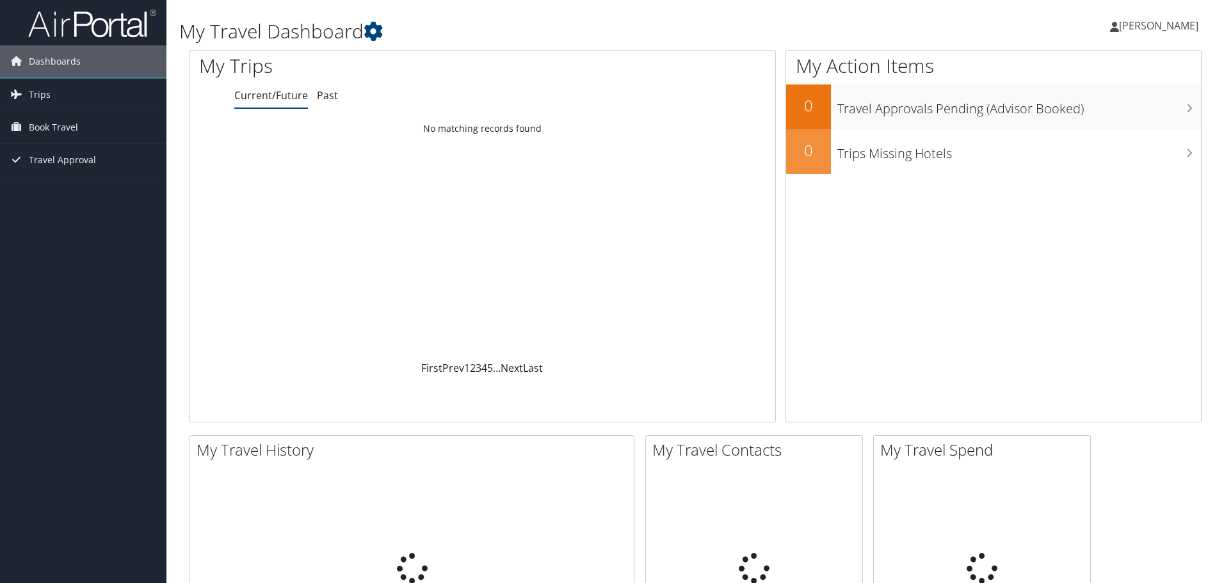 This screenshot has width=1224, height=583. What do you see at coordinates (62, 160) in the screenshot?
I see `span: Travel Approval` at bounding box center [62, 160].